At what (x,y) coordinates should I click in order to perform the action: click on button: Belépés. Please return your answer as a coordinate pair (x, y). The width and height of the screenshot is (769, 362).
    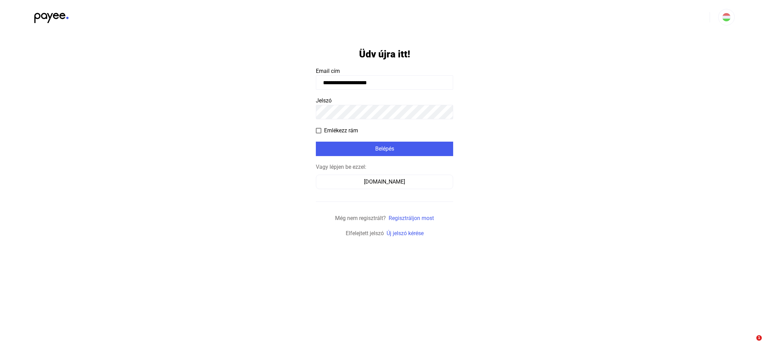
    Looking at the image, I should click on (385, 149).